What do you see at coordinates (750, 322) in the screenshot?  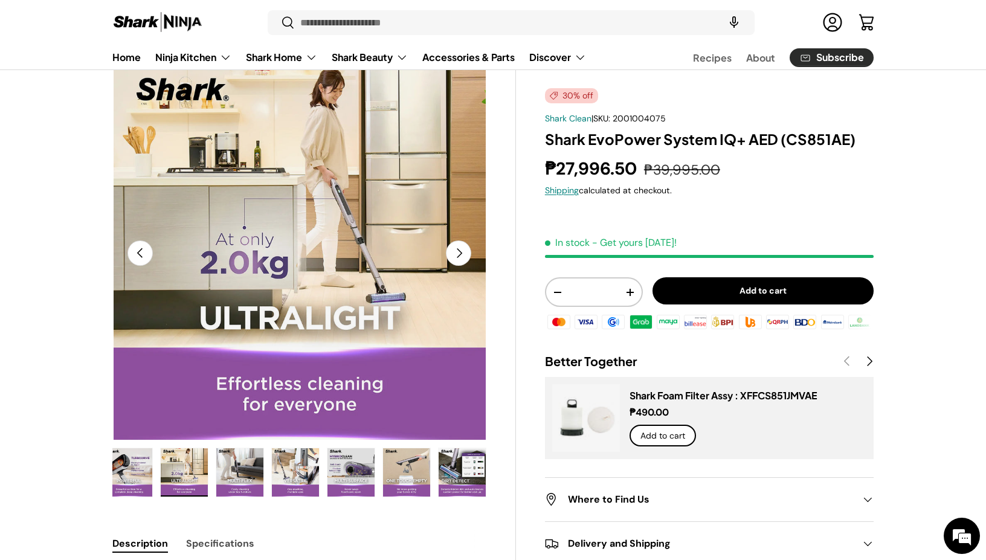 I see `img: ubp` at bounding box center [750, 322].